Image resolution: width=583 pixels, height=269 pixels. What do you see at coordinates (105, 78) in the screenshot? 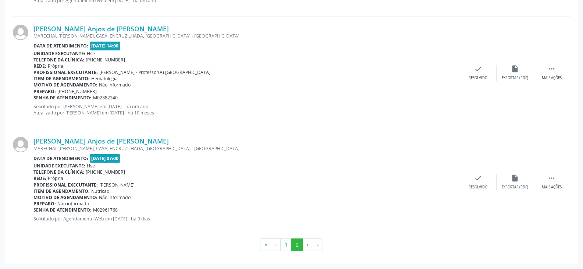
I see `span: Hematologia` at bounding box center [105, 78].